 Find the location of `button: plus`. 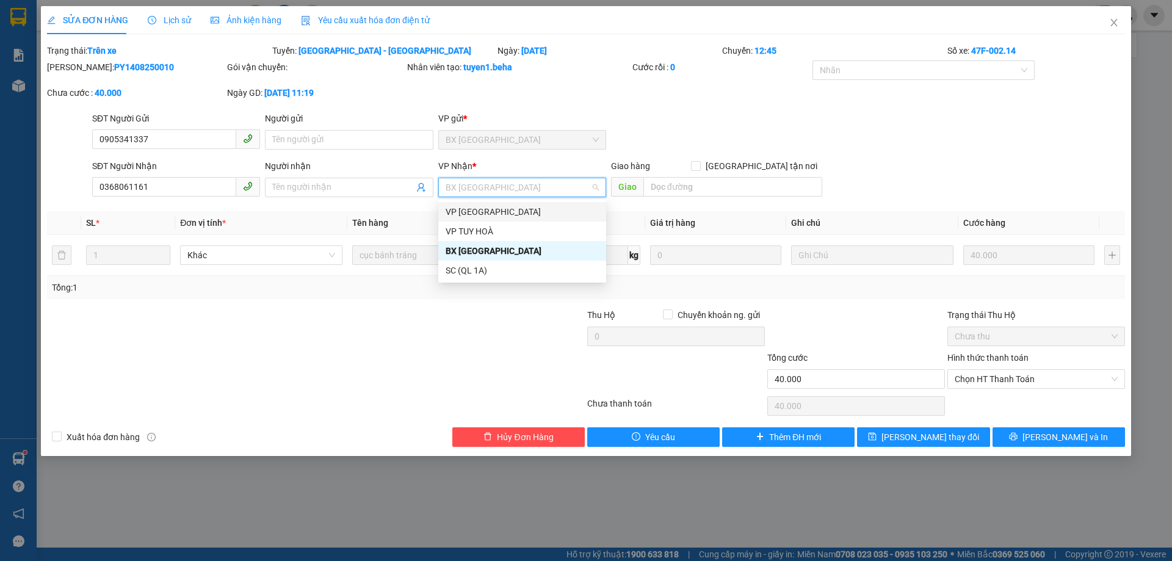

button: plus is located at coordinates (1112, 255).